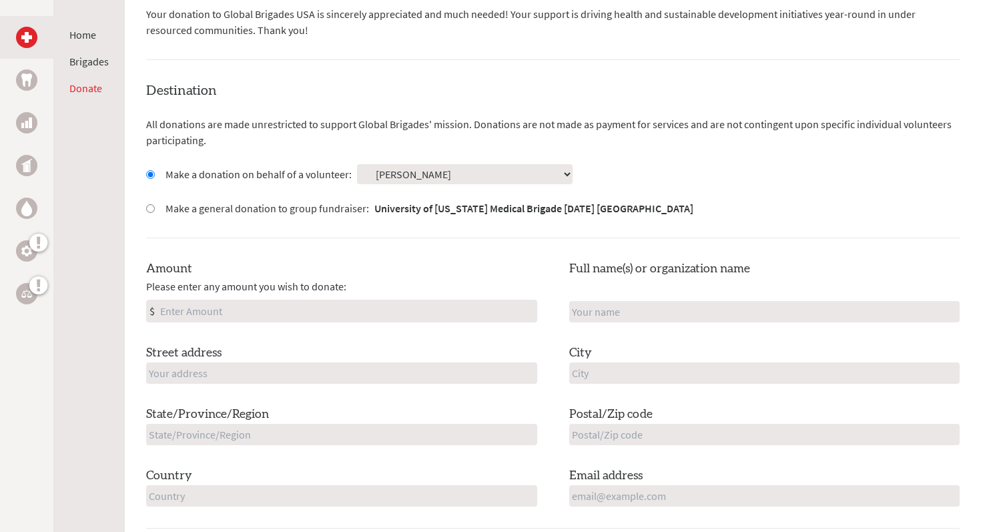 The height and width of the screenshot is (532, 981). What do you see at coordinates (27, 294) in the screenshot?
I see `img: Legal Empowerment` at bounding box center [27, 294].